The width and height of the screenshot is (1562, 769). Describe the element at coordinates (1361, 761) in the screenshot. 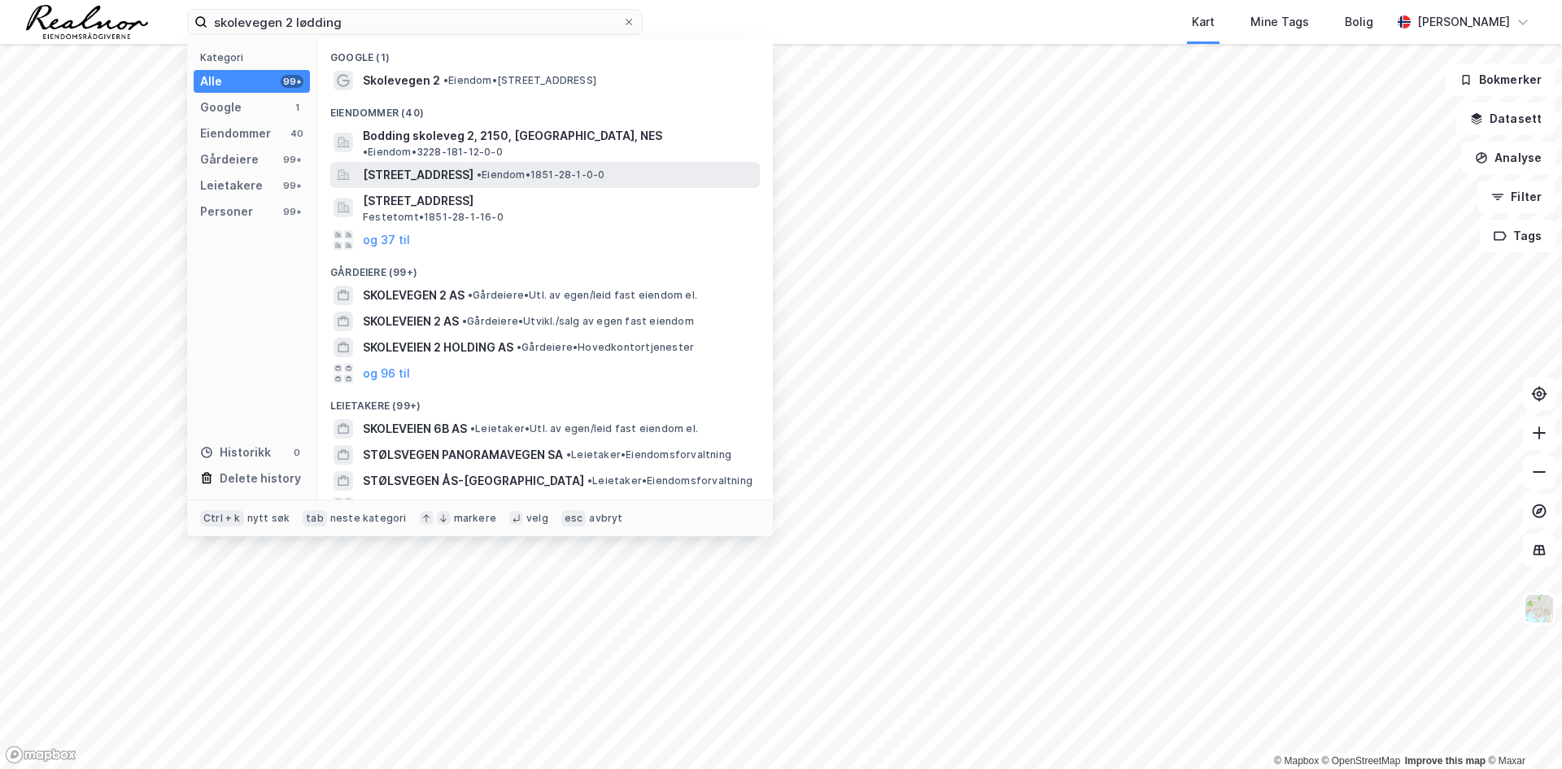

I see `a: OpenStreetMap` at that location.